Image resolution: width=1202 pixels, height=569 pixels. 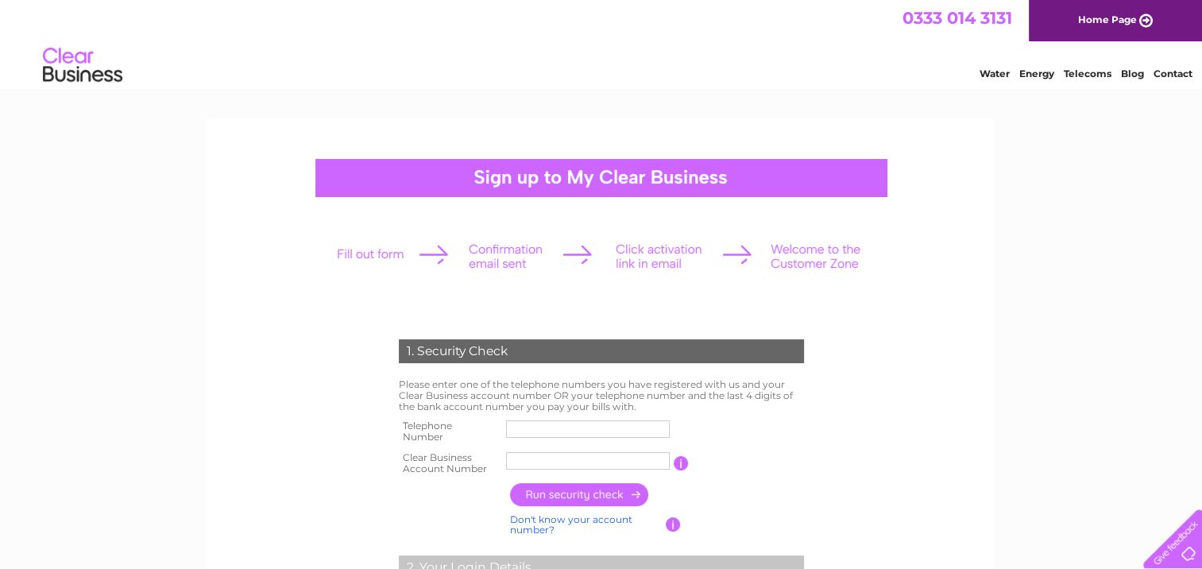 What do you see at coordinates (1037, 73) in the screenshot?
I see `a: Energy` at bounding box center [1037, 73].